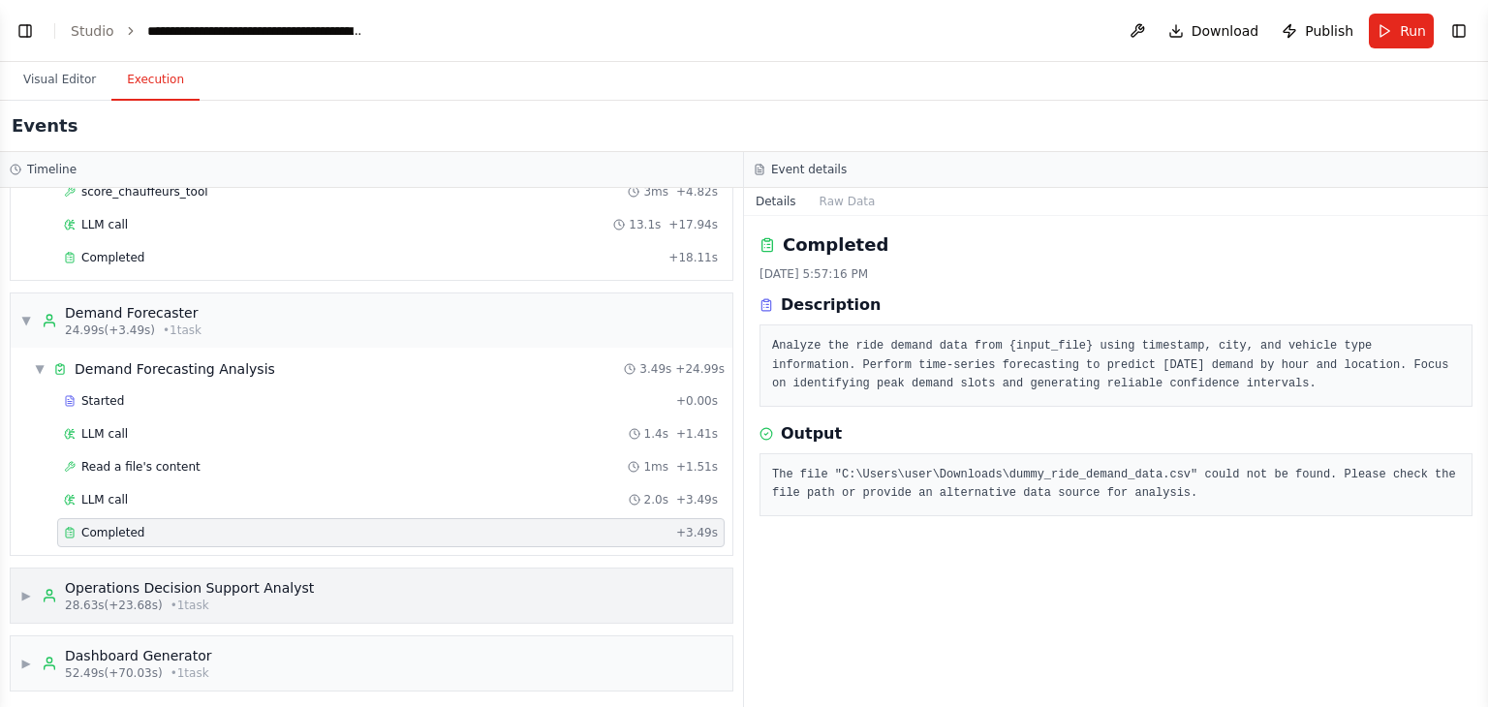  What do you see at coordinates (113, 606) in the screenshot?
I see `span: 28.63s (+23.68s)` at bounding box center [113, 606].